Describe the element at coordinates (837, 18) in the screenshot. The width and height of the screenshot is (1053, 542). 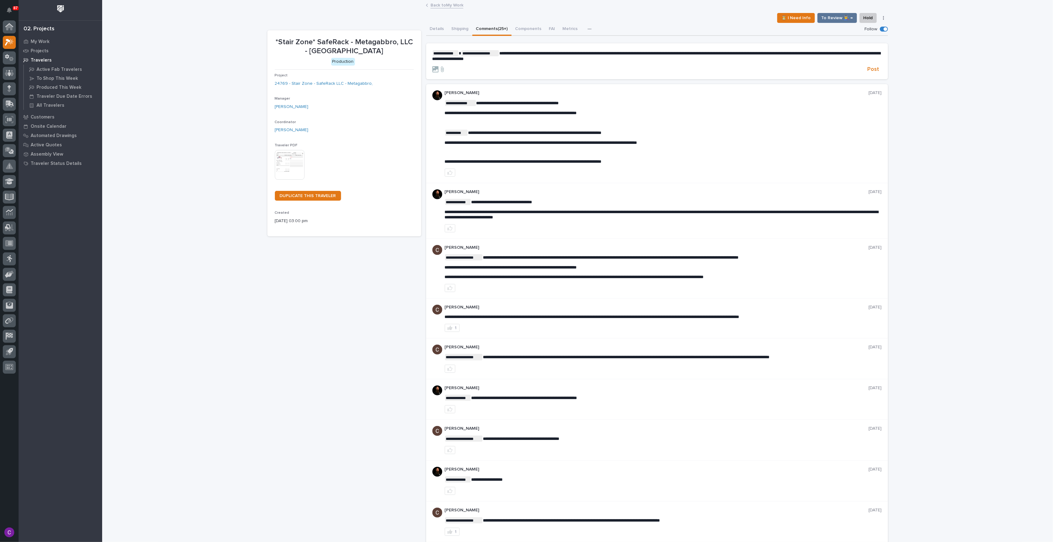
I see `button: To Review 👨‍🏭 →` at that location.